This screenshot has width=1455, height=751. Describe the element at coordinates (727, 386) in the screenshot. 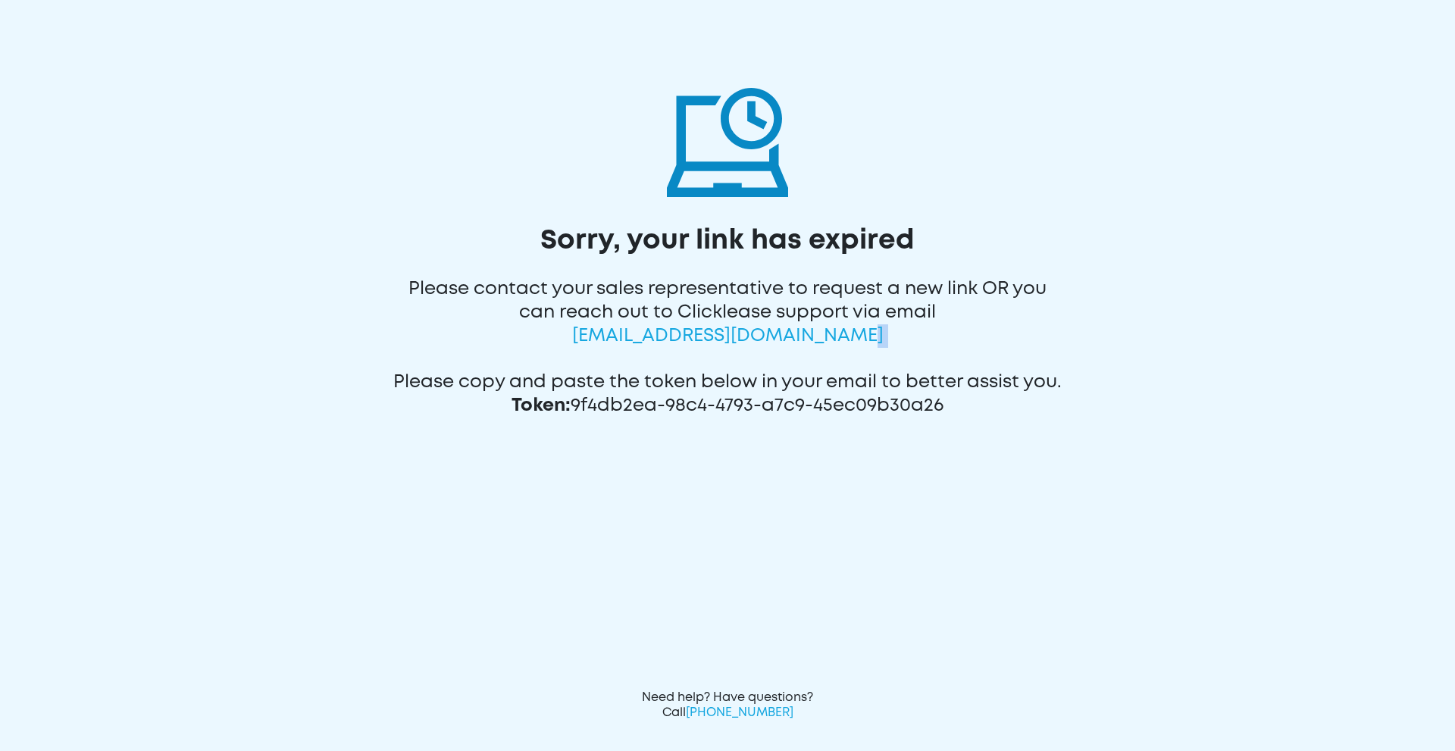

I see `div: Please copy and paste the token below in your email to better assist you. 9f4db2ea-98c4-4793-a7c9...` at that location.